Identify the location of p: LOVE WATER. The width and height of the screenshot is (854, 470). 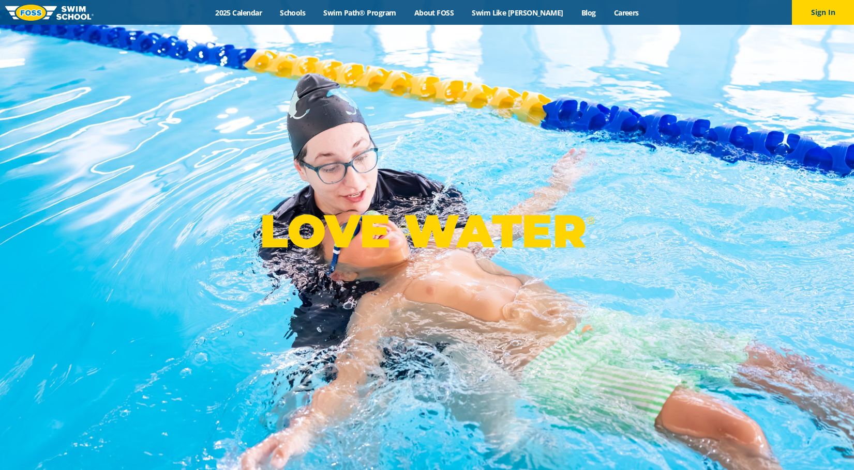
(427, 231).